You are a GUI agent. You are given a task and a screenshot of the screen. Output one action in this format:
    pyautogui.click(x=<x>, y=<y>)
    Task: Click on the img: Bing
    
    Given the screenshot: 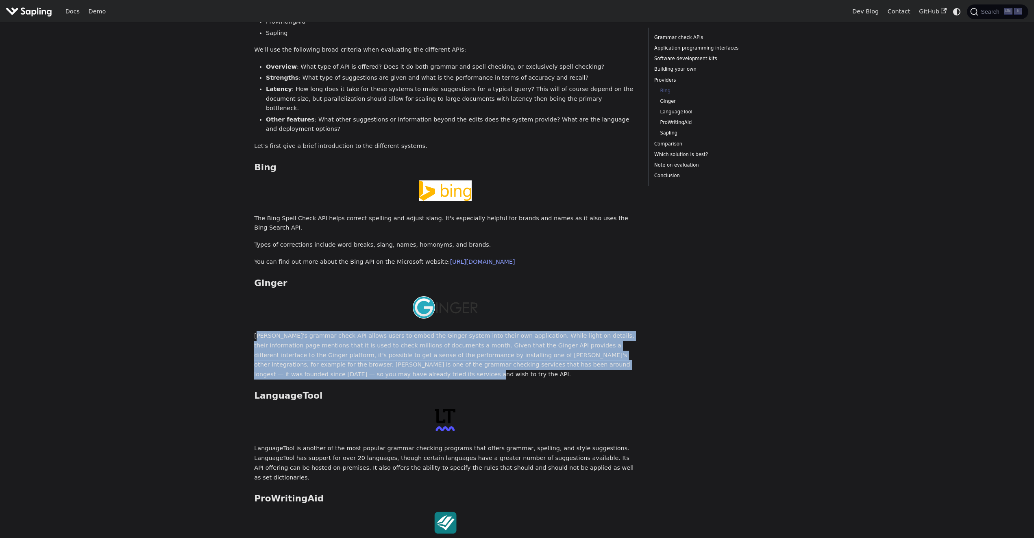 What is the action you would take?
    pyautogui.click(x=445, y=191)
    